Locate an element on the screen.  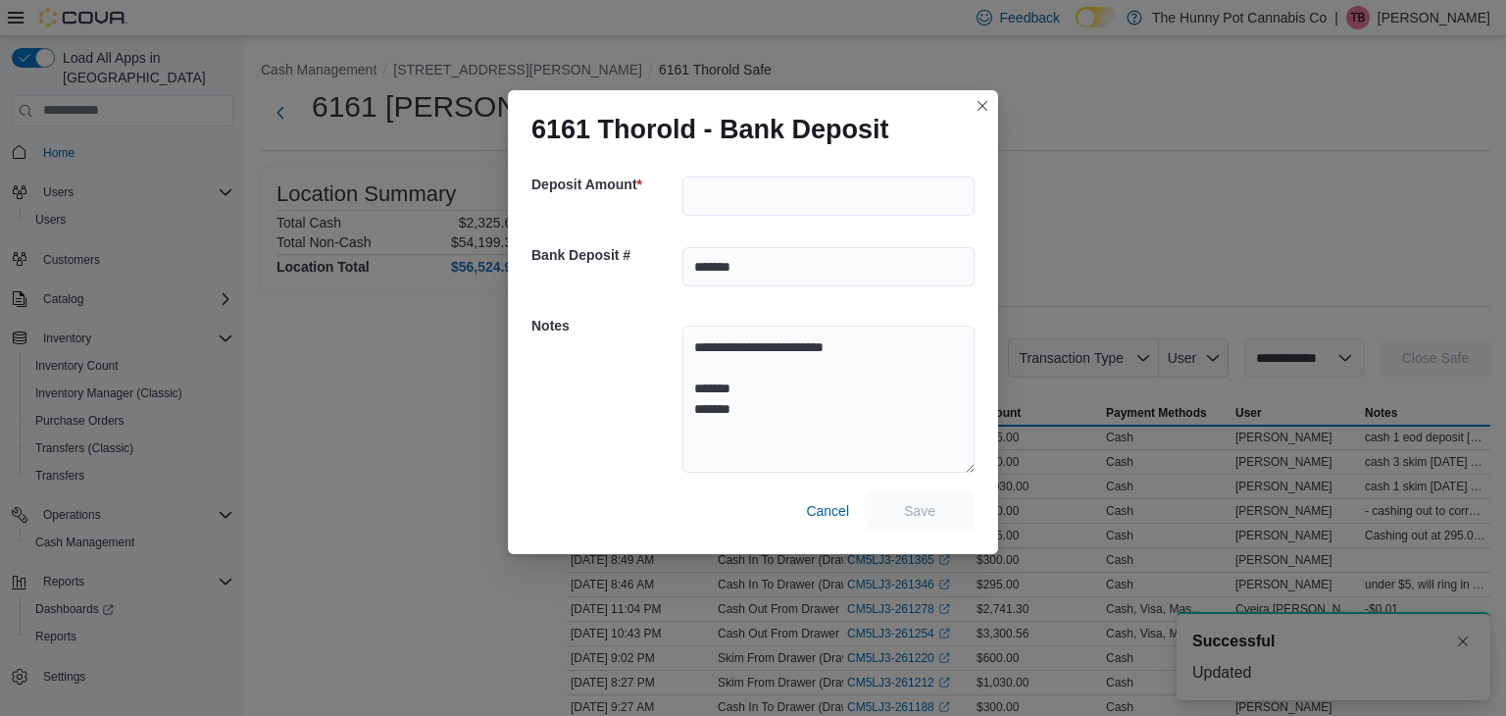
h5: Bank Deposit # is located at coordinates (605, 255).